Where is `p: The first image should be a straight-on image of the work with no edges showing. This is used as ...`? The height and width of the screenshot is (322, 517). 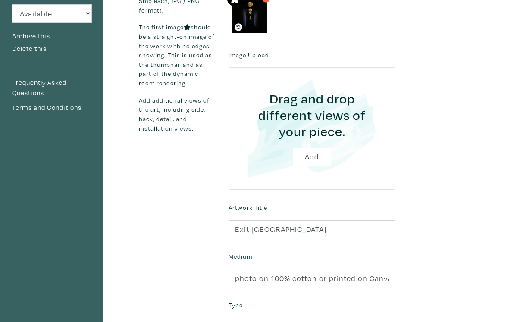 p: The first image should be a straight-on image of the work with no edges showing. This is used as ... is located at coordinates (177, 55).